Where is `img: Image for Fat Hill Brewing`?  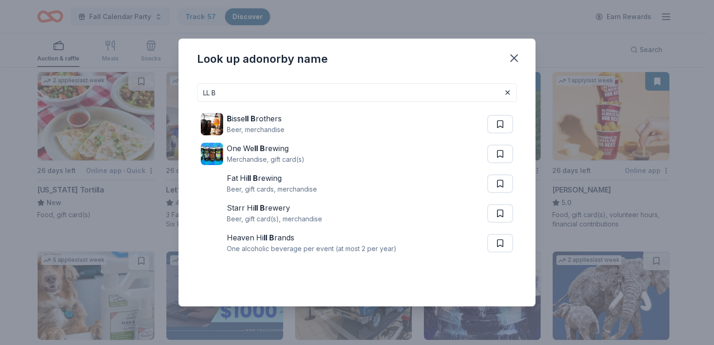
img: Image for Fat Hill Brewing is located at coordinates (212, 184).